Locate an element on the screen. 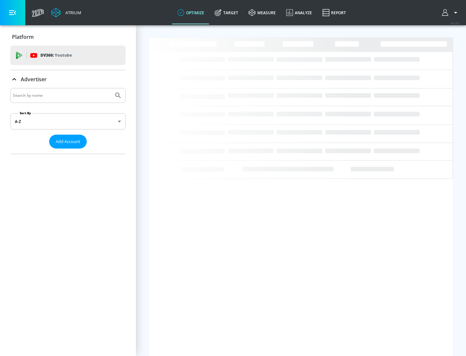 This screenshot has width=466, height=356. a: Target is located at coordinates (226, 13).